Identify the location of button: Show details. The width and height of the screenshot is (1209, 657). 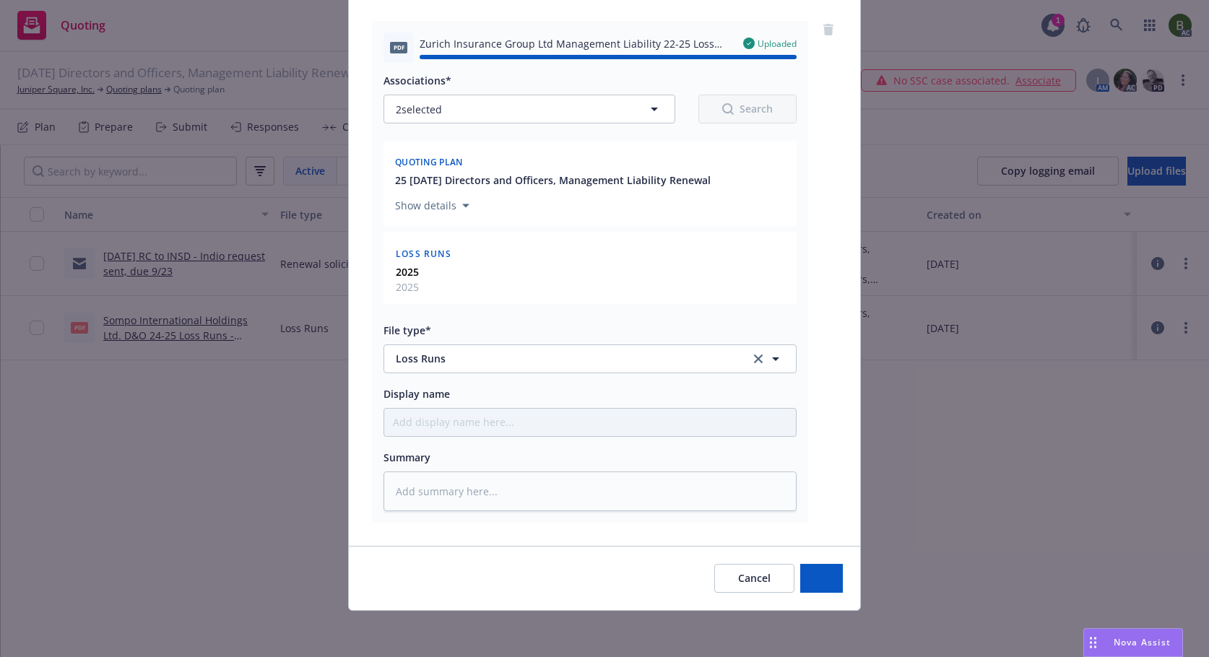
(432, 206).